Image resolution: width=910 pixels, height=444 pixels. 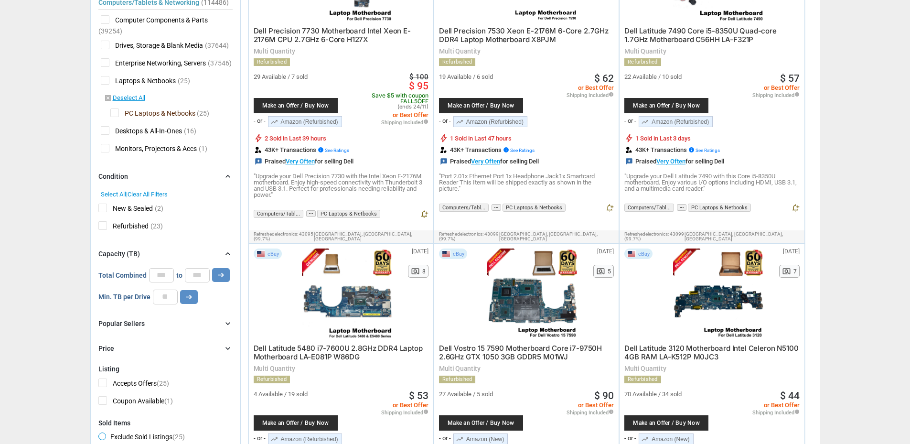 I want to click on span: Accepts Offers, so click(x=134, y=384).